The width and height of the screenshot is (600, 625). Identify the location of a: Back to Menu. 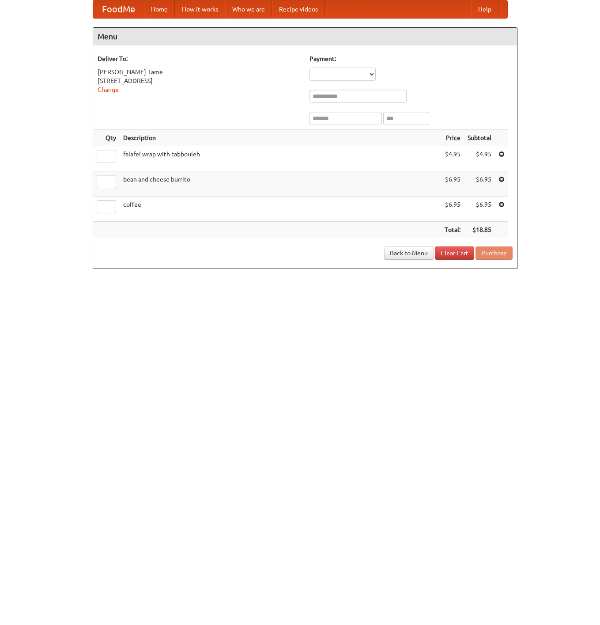
(409, 253).